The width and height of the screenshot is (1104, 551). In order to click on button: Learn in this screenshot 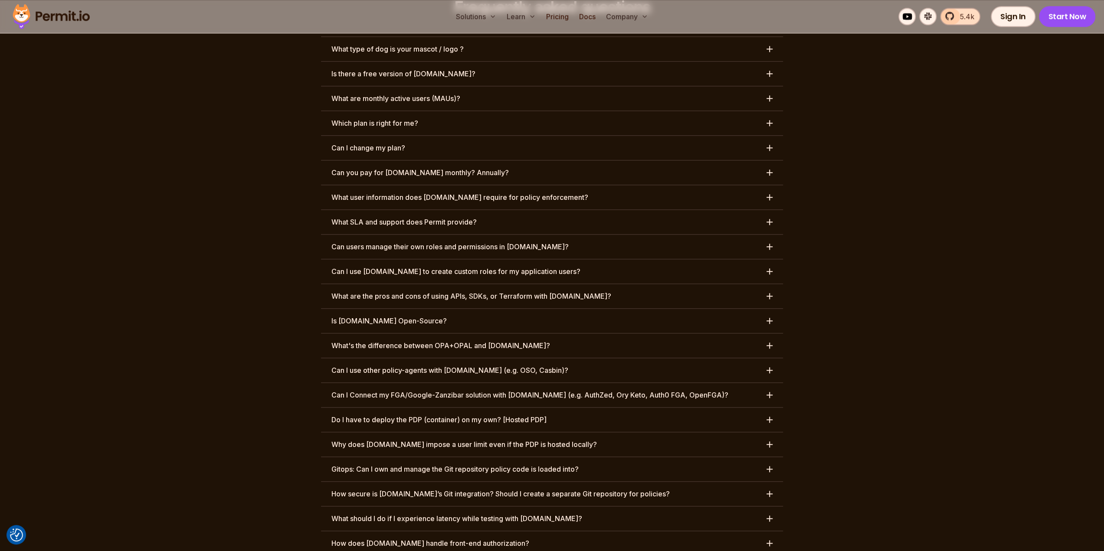, I will do `click(521, 16)`.